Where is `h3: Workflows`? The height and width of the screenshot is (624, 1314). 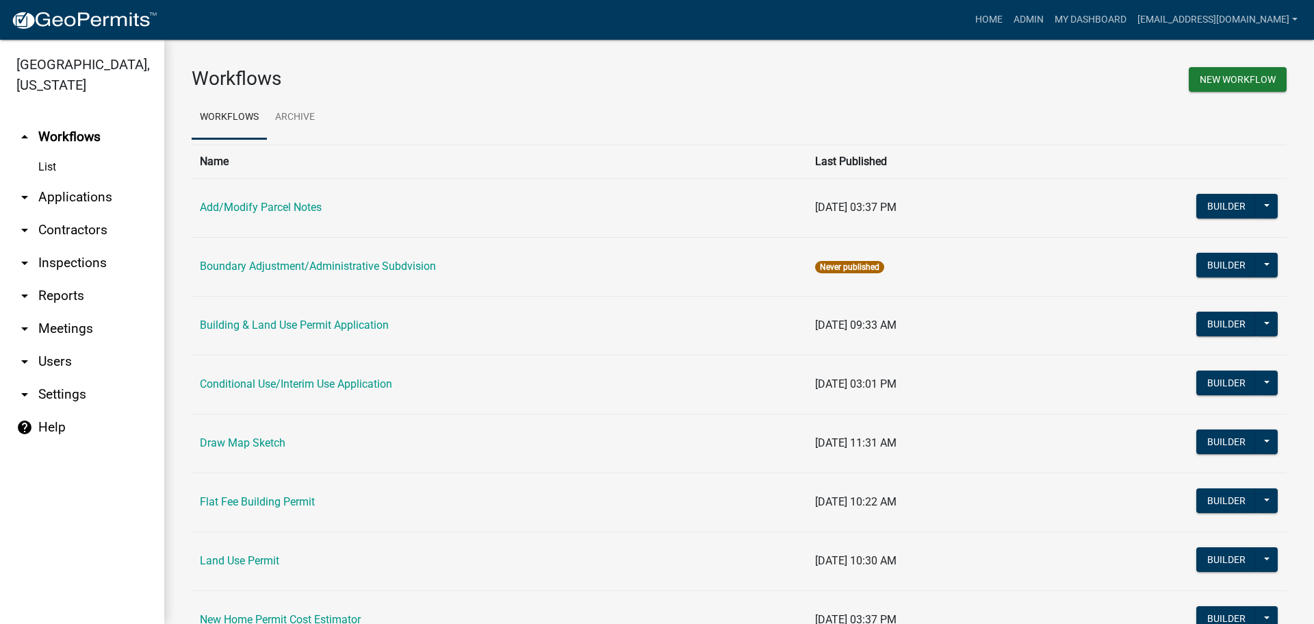 h3: Workflows is located at coordinates (460, 79).